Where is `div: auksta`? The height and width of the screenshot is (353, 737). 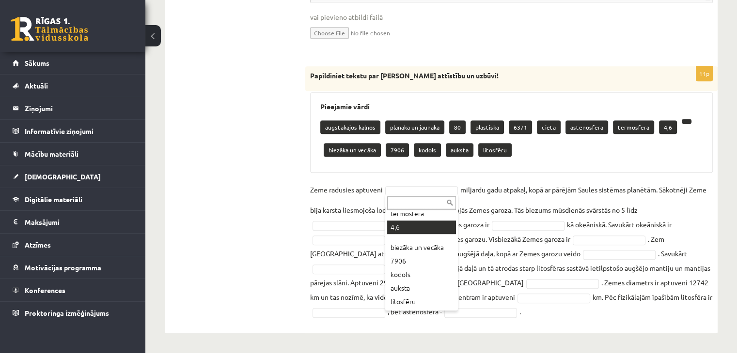
div: auksta is located at coordinates (421, 289).